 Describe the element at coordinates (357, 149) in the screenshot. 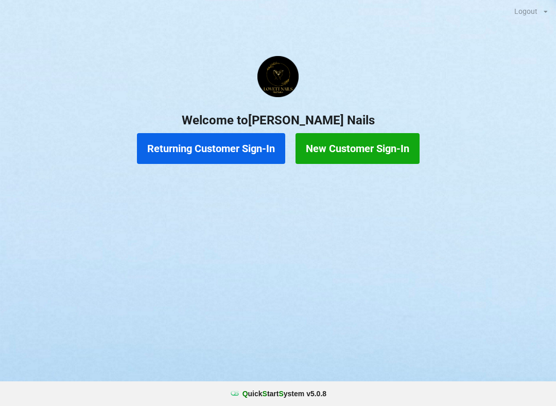

I see `button: New Customer Sign-In` at that location.